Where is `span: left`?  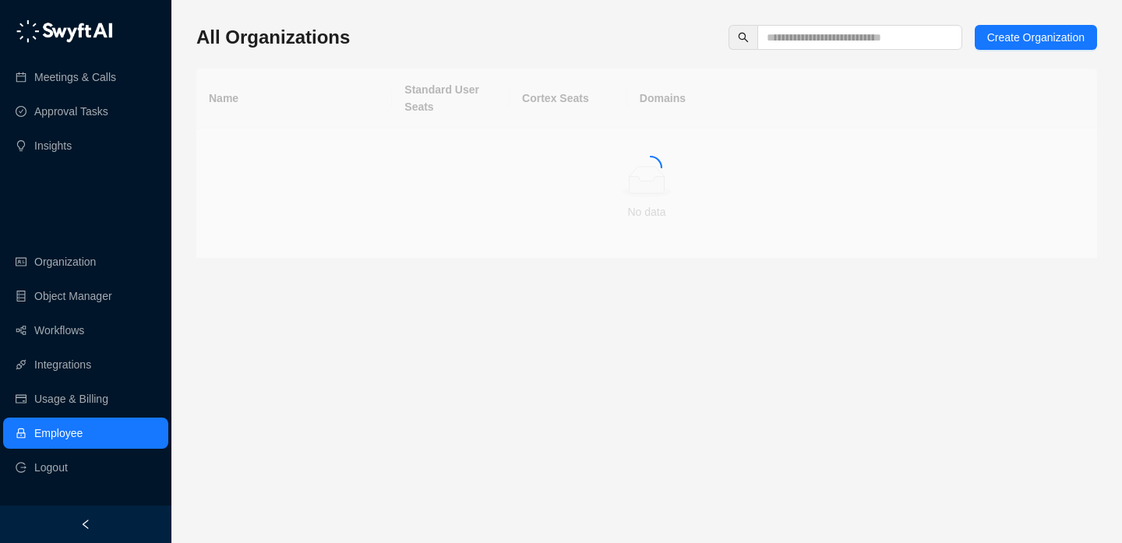 span: left is located at coordinates (86, 524).